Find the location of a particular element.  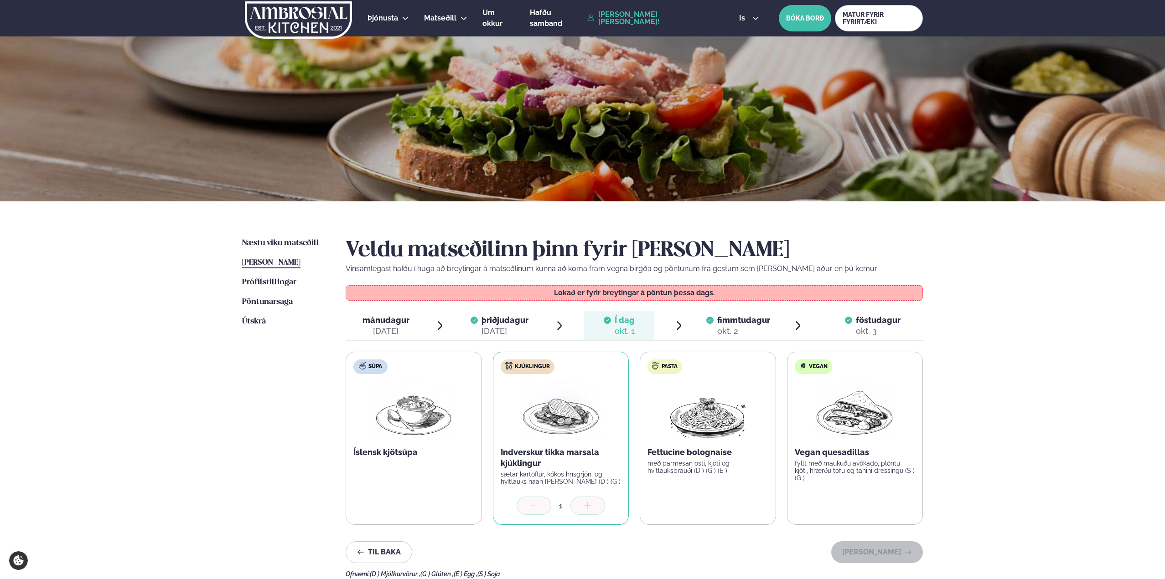

img: Quesadilla.png is located at coordinates (855, 411).